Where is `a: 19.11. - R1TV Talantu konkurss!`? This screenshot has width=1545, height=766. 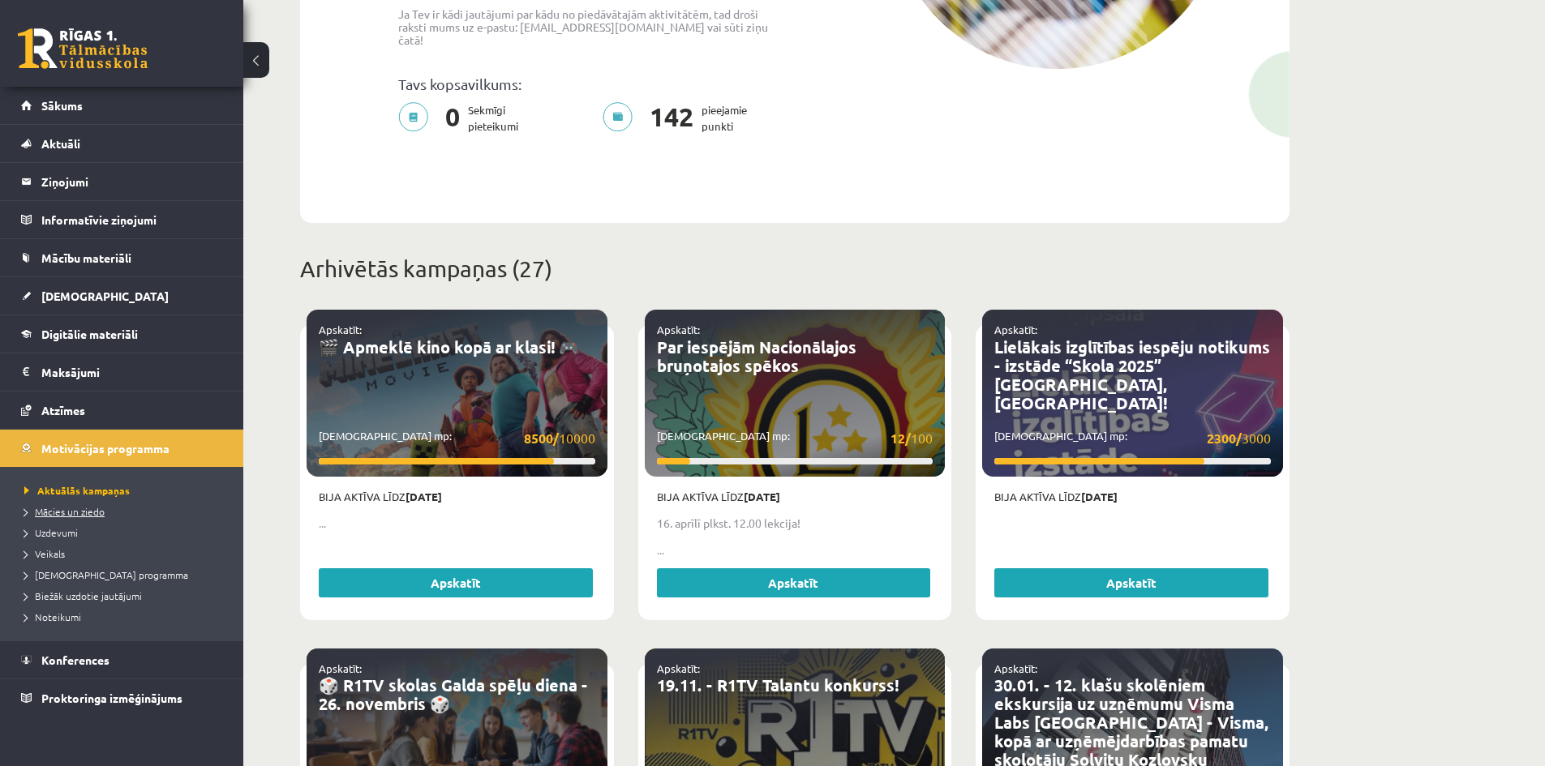
a: 19.11. - R1TV Talantu konkurss! is located at coordinates (778, 685).